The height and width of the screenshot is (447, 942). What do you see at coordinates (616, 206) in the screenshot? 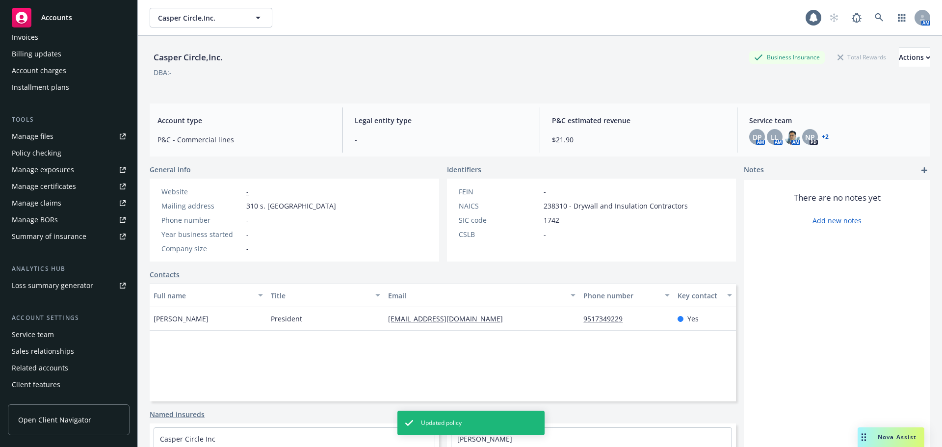
I see `span: 238310 - Drywall and Insulation Contractors` at bounding box center [616, 206].